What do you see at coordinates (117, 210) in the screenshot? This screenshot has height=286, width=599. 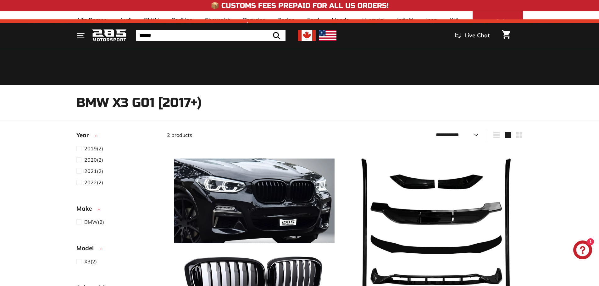 I see `button: Make` at bounding box center [117, 210].